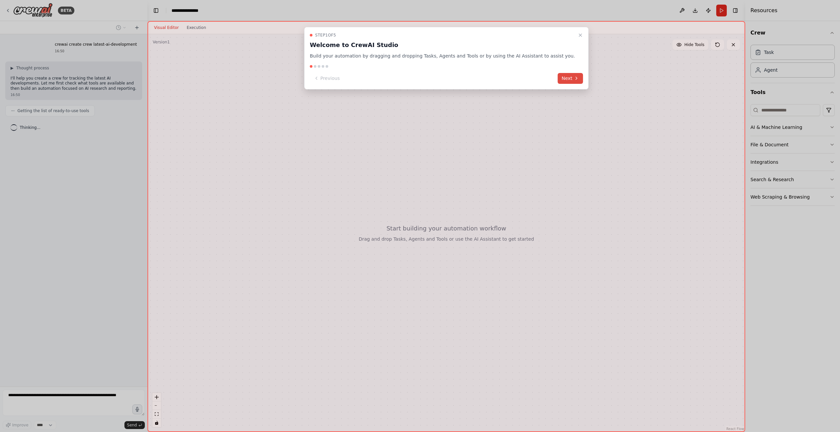 This screenshot has height=432, width=840. I want to click on button: Previous, so click(326, 78).